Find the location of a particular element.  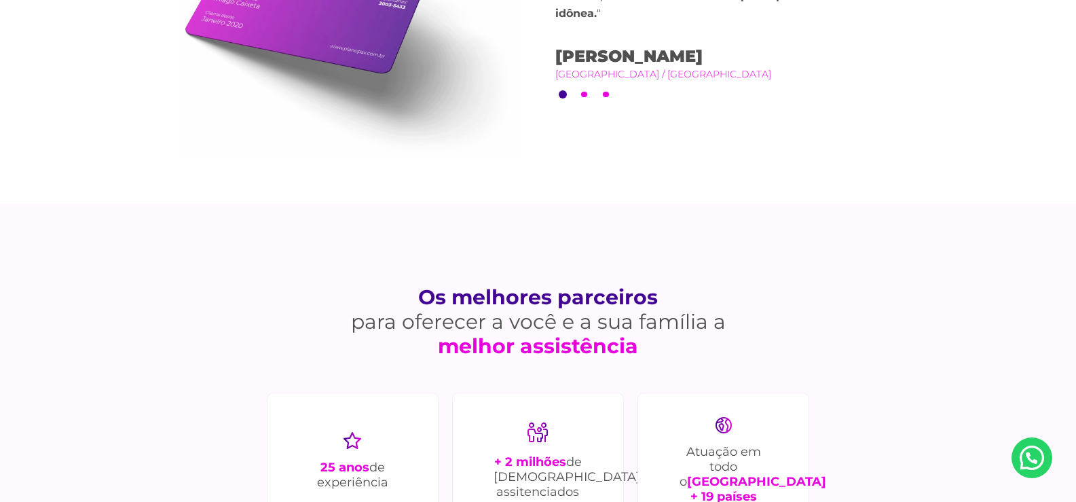

strong: Os melhores parceiros is located at coordinates (538, 297).